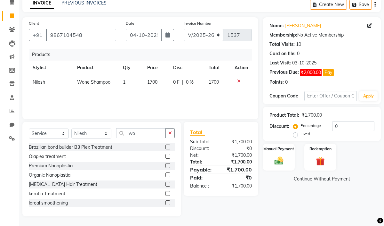 Image resolution: width=384 pixels, height=226 pixels. What do you see at coordinates (284, 72) in the screenshot?
I see `div: Previous Due:` at bounding box center [284, 72].